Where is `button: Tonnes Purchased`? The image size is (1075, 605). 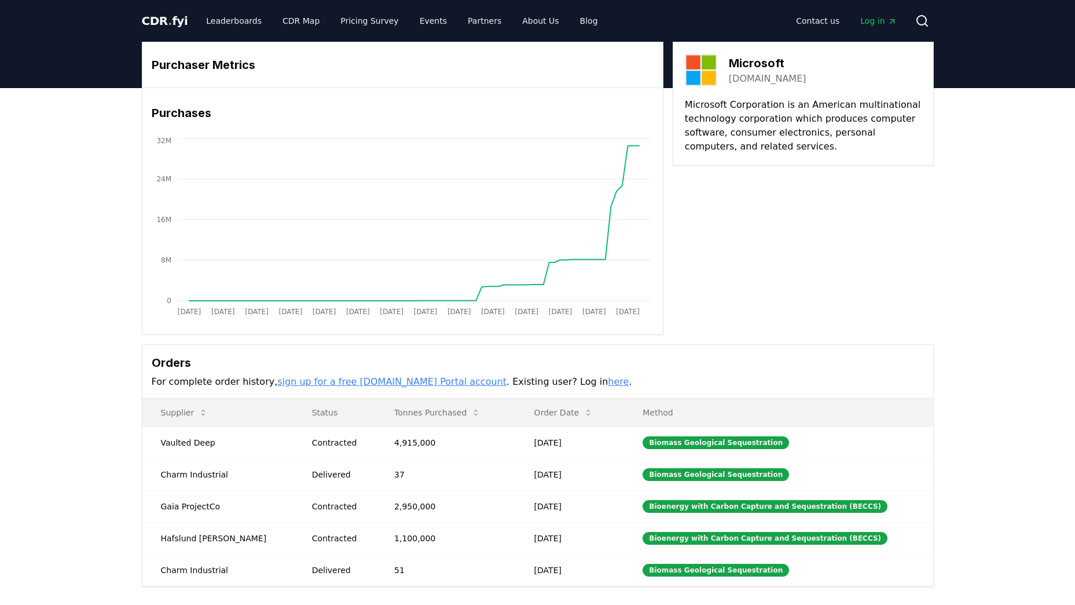 button: Tonnes Purchased is located at coordinates (437, 412).